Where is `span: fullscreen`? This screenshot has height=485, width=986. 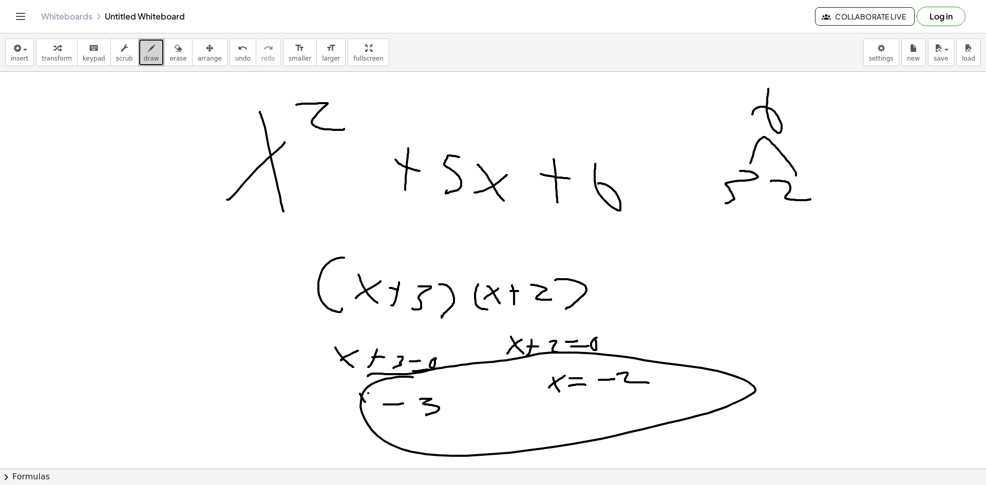
span: fullscreen is located at coordinates (368, 59).